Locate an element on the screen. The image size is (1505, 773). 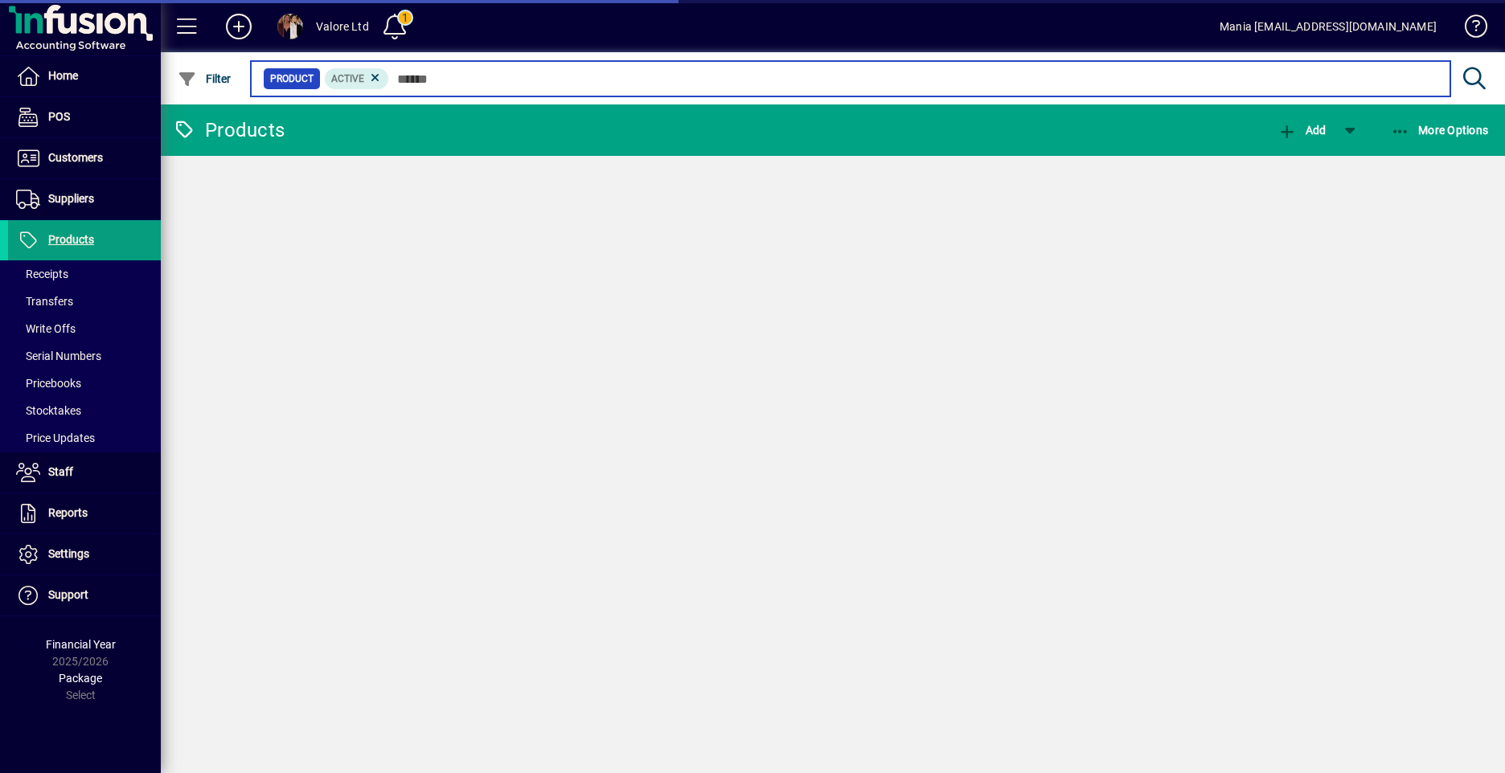
a: Pricebooks is located at coordinates (84, 383).